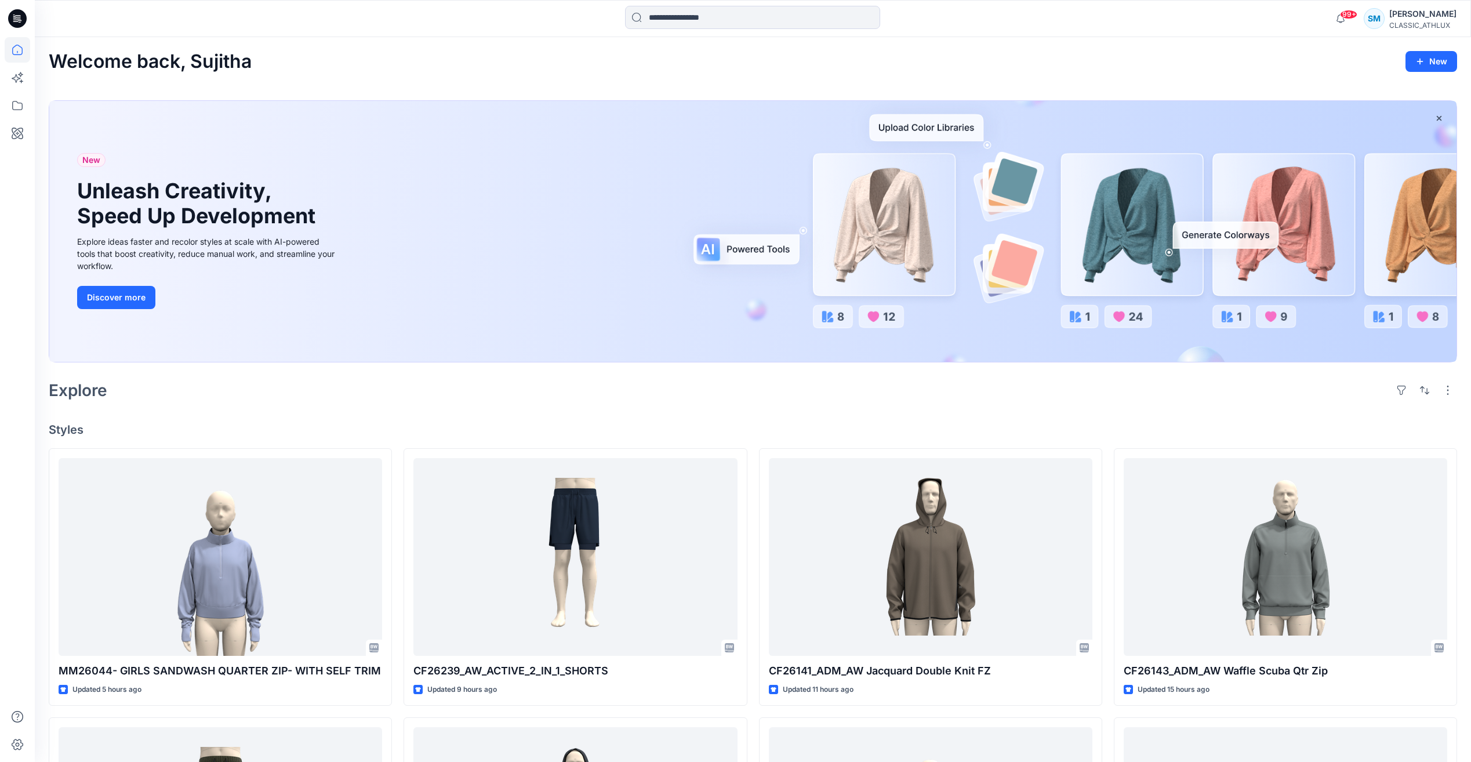 Image resolution: width=1471 pixels, height=762 pixels. What do you see at coordinates (575, 671) in the screenshot?
I see `p: CF26239_AW_ACTIVE_2_IN_1_SHORTS` at bounding box center [575, 671].